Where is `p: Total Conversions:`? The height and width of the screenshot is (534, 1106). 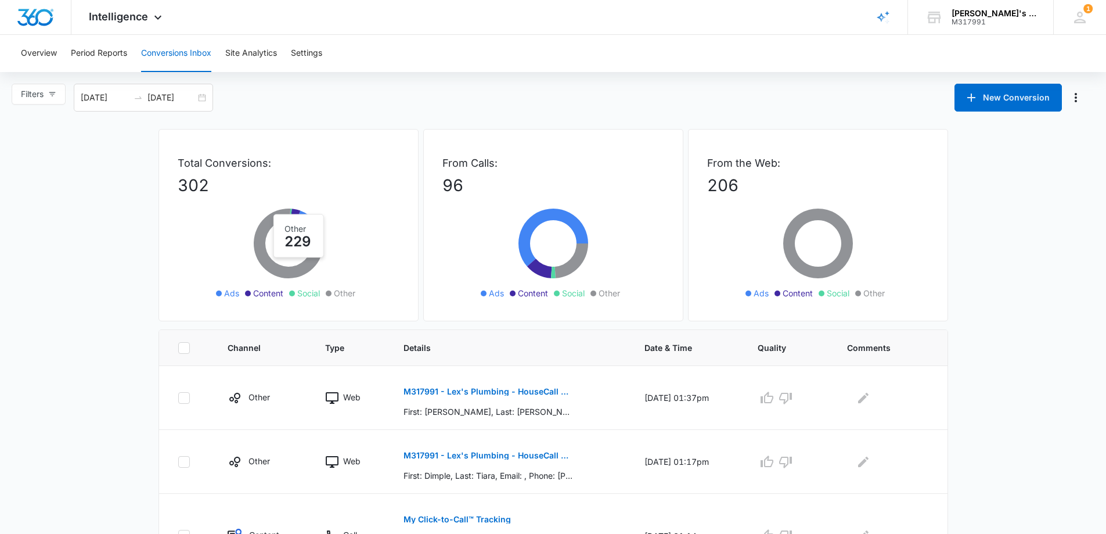
p: Total Conversions: is located at coordinates (289, 163).